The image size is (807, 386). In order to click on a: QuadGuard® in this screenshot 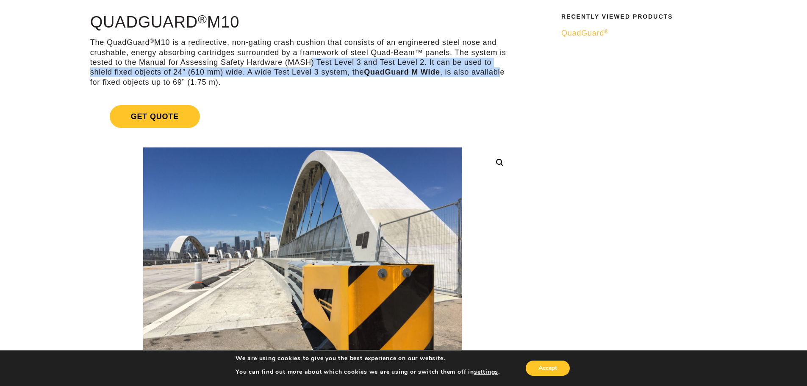, I will do `click(647, 33)`.